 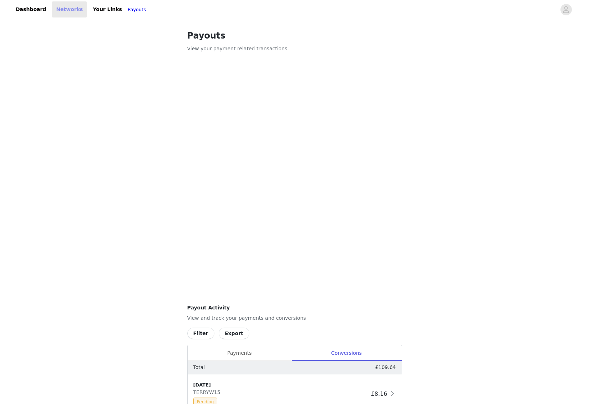 What do you see at coordinates (295, 318) in the screenshot?
I see `p: View and track your payments and conversions` at bounding box center [295, 318].